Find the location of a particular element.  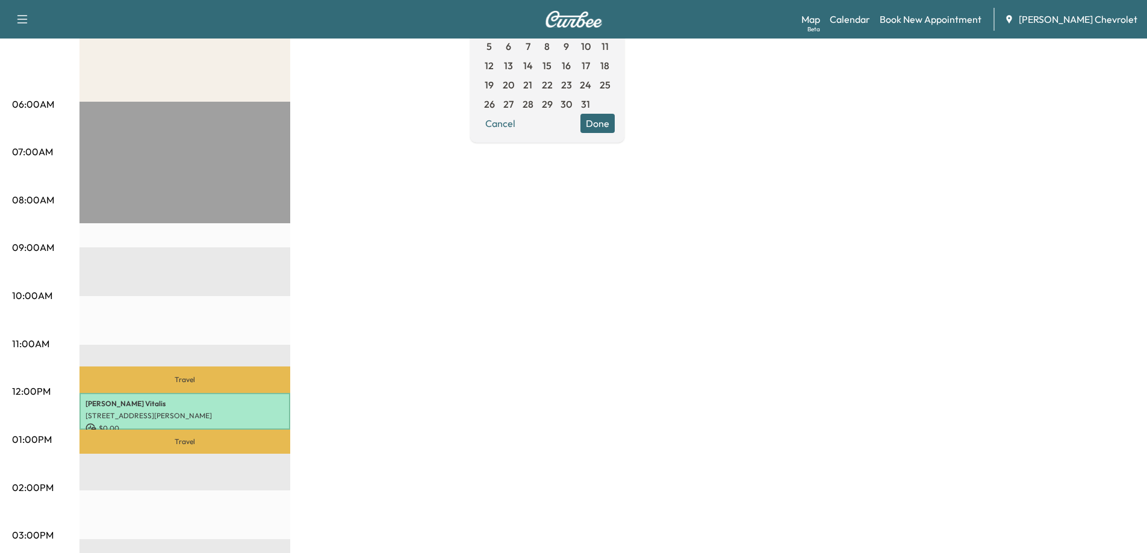

span: 15 is located at coordinates (547, 66).